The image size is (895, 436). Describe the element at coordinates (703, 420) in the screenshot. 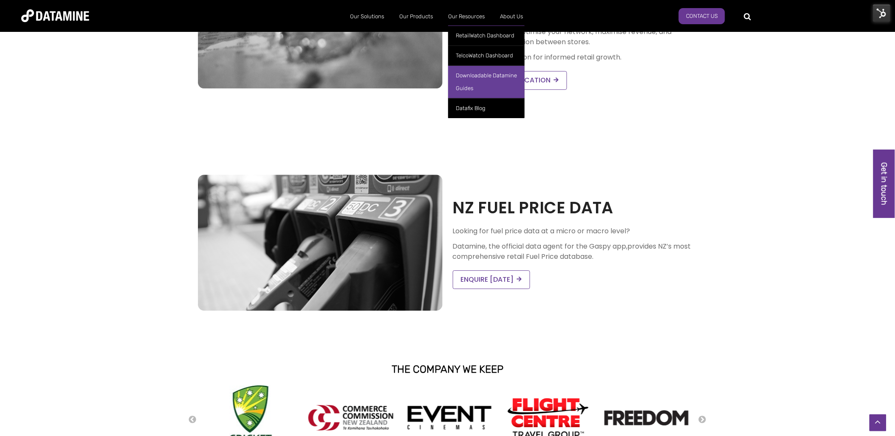

I see `button: Next` at that location.